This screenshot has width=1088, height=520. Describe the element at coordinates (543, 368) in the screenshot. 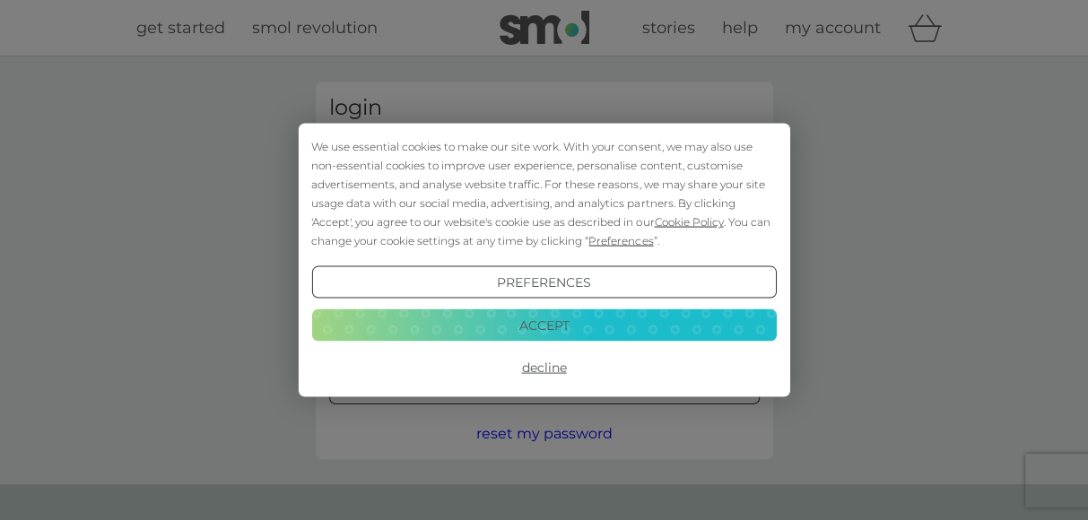

I see `button: Decline` at that location.